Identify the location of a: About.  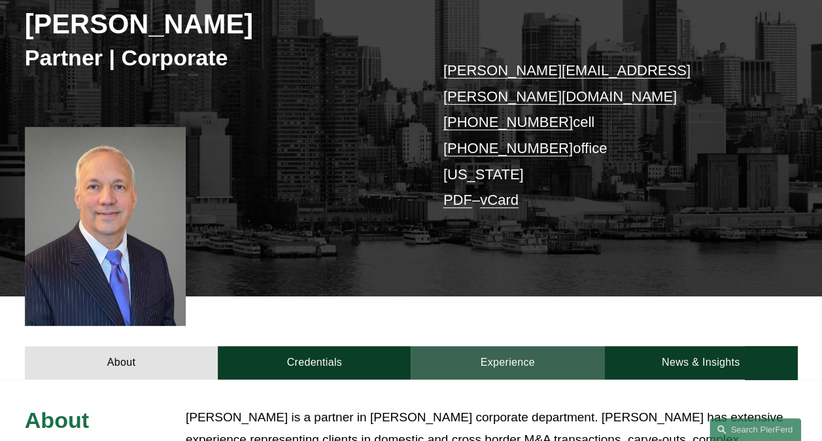
(121, 362).